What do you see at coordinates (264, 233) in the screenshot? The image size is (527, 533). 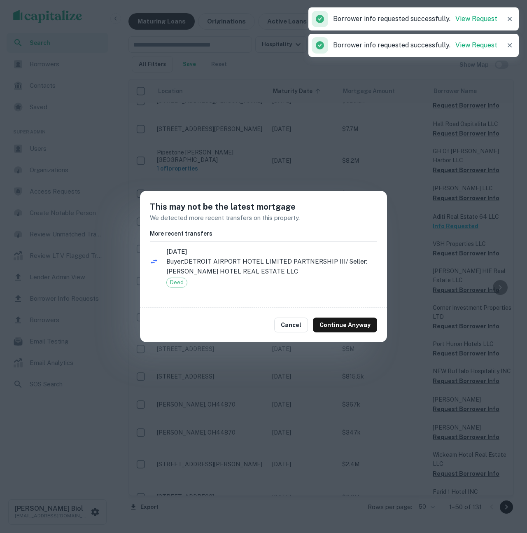 I see `h6: More recent transfers` at bounding box center [264, 233].